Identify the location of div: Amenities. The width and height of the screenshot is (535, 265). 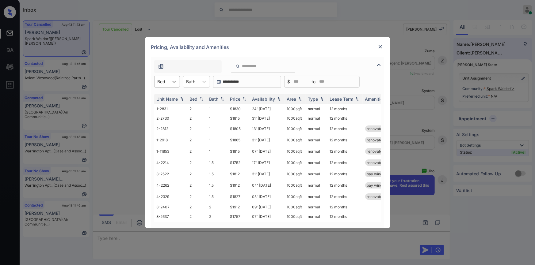
(375, 99).